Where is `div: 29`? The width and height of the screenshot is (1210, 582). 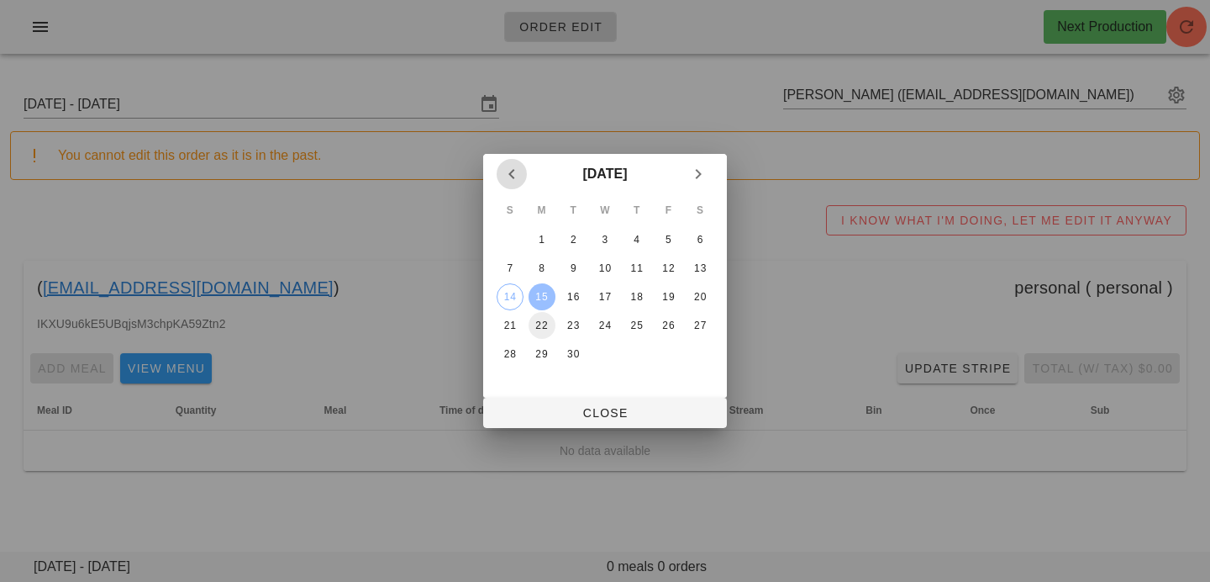
div: 29 is located at coordinates (542, 354).